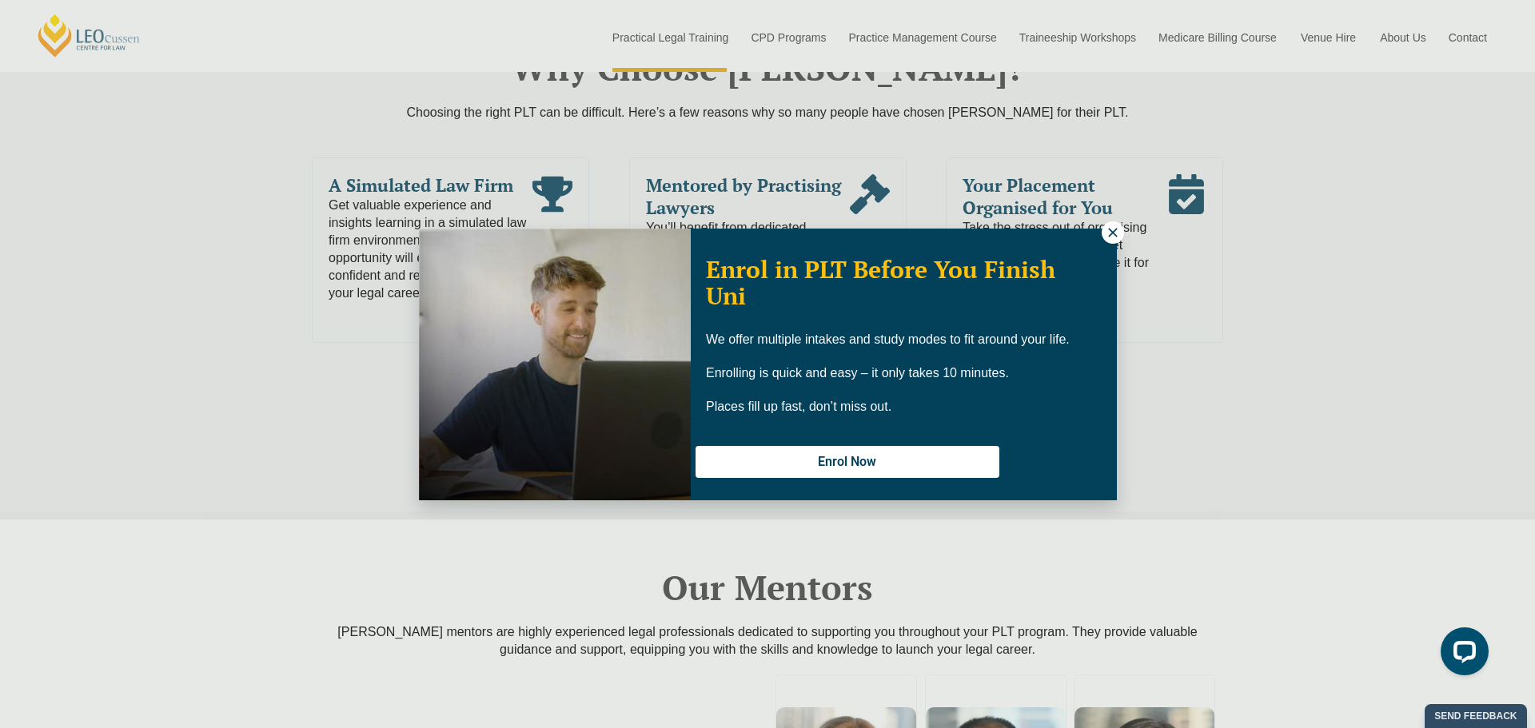 This screenshot has height=728, width=1535. What do you see at coordinates (1113, 233) in the screenshot?
I see `button: Close` at bounding box center [1113, 233].